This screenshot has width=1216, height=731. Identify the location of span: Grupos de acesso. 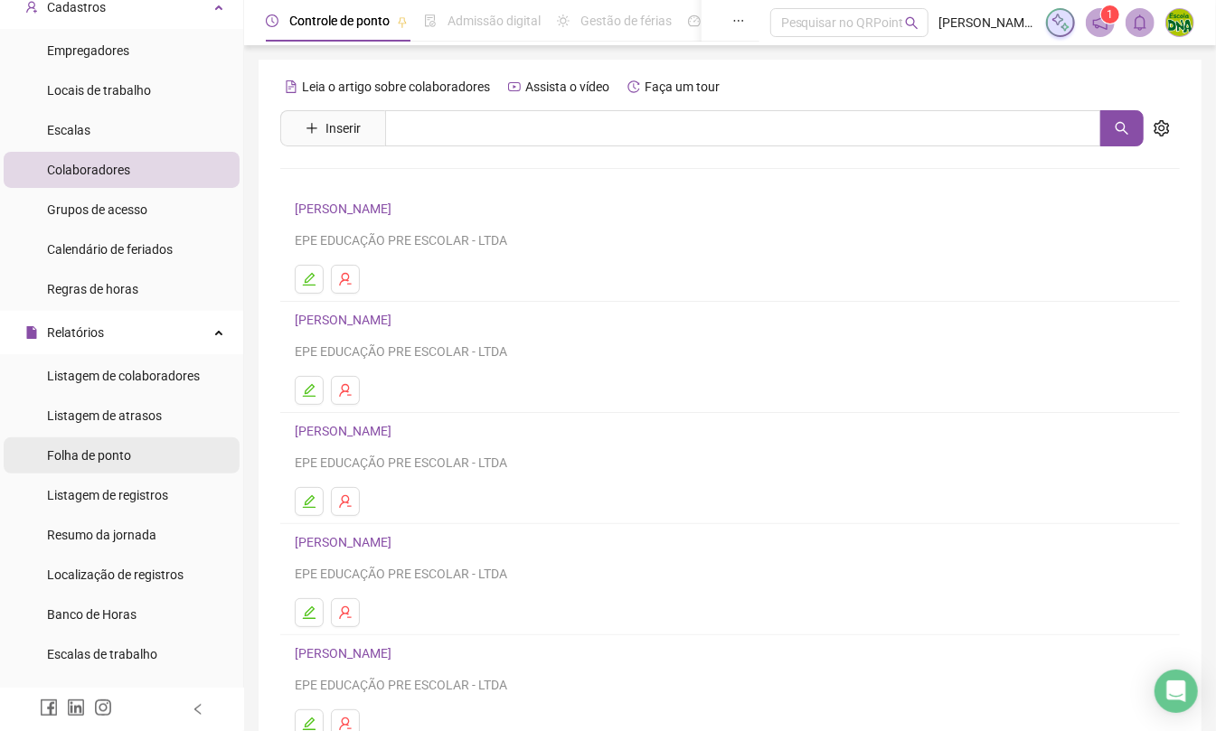
(97, 210).